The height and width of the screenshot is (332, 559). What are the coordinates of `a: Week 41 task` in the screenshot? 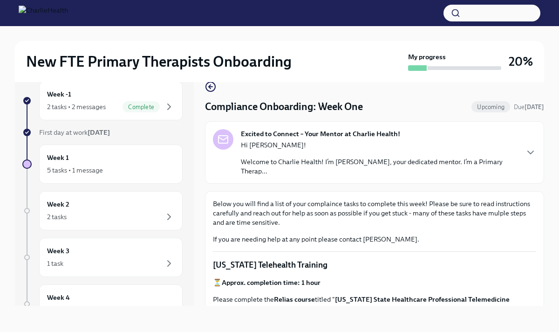 It's located at (102, 304).